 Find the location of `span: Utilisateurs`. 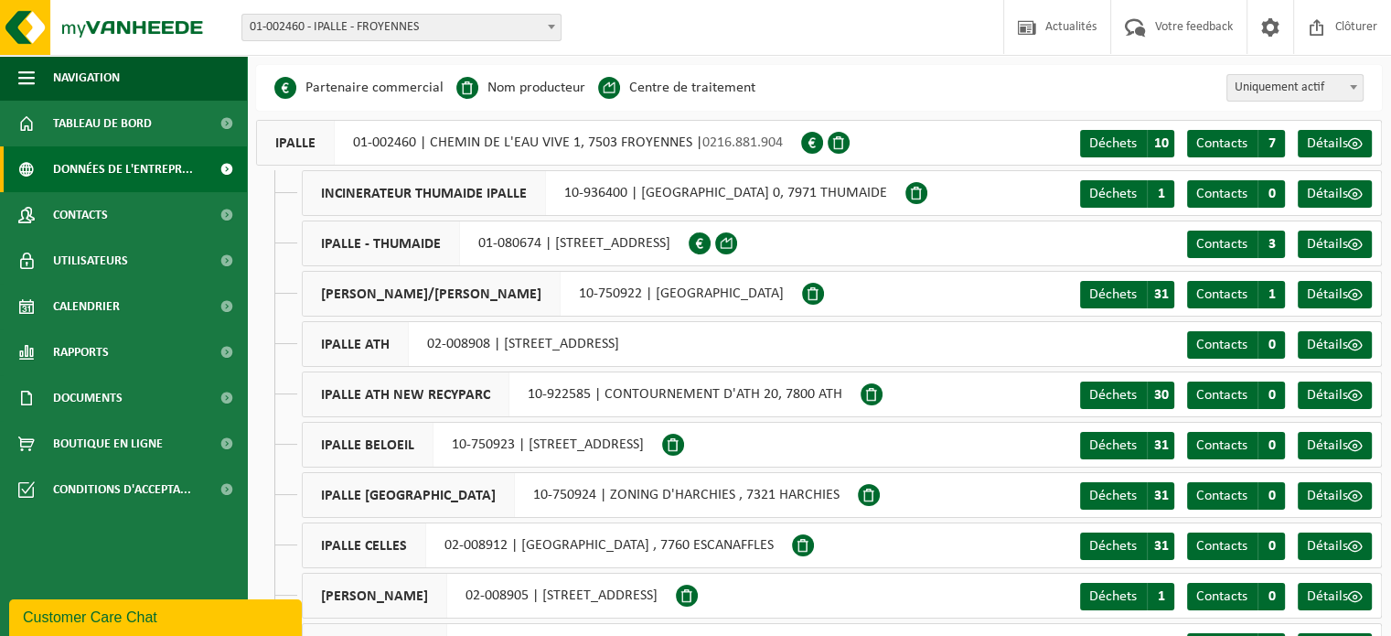

span: Utilisateurs is located at coordinates (91, 261).